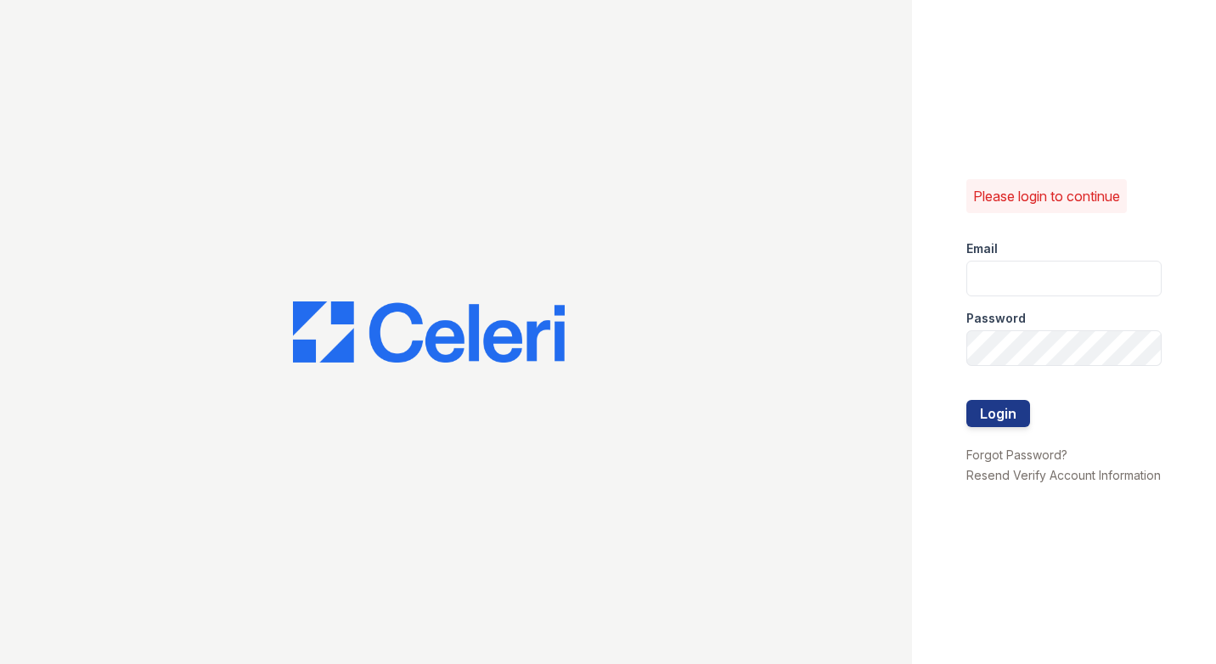 Image resolution: width=1216 pixels, height=664 pixels. I want to click on p: Please login to continue, so click(1046, 196).